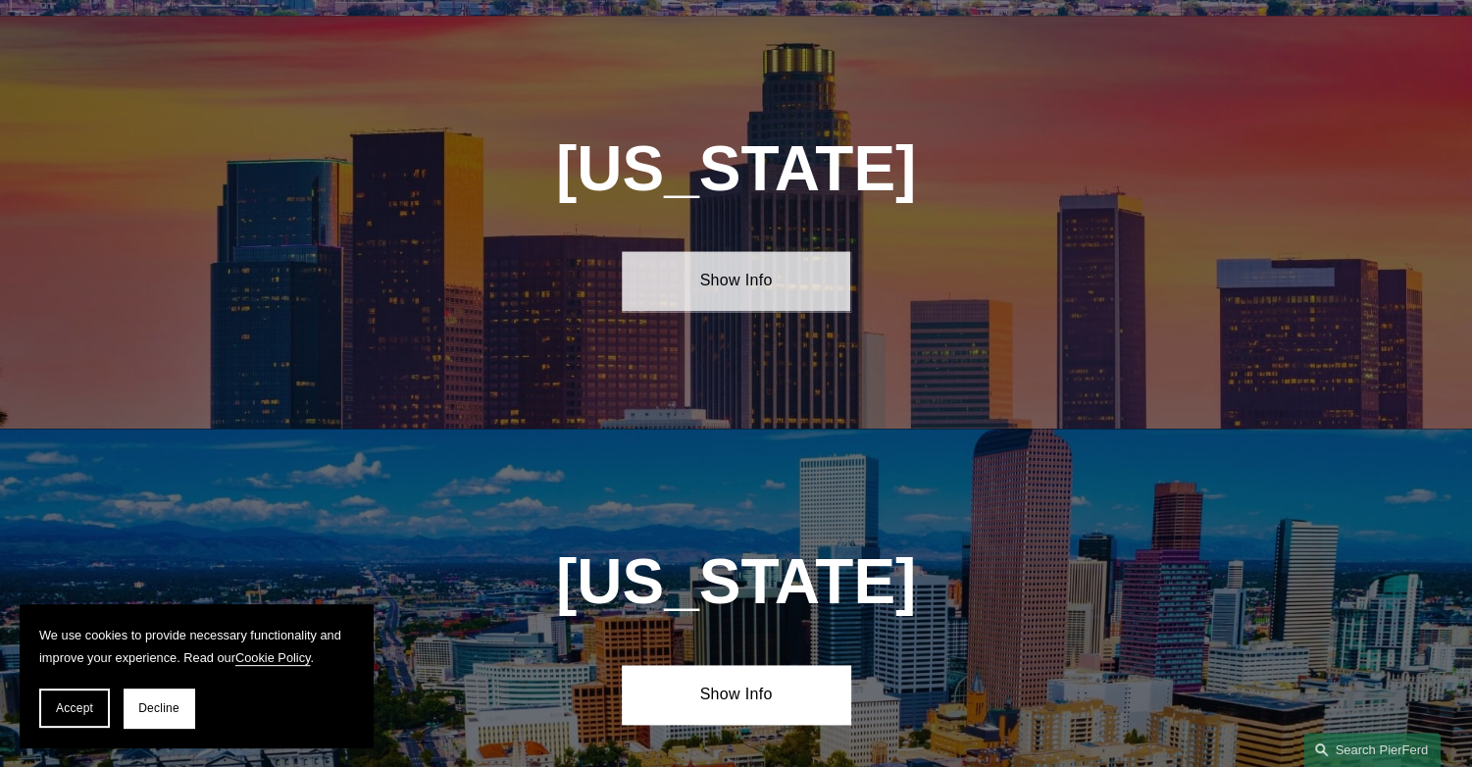 This screenshot has height=767, width=1472. Describe the element at coordinates (75, 708) in the screenshot. I see `span: Accept` at that location.